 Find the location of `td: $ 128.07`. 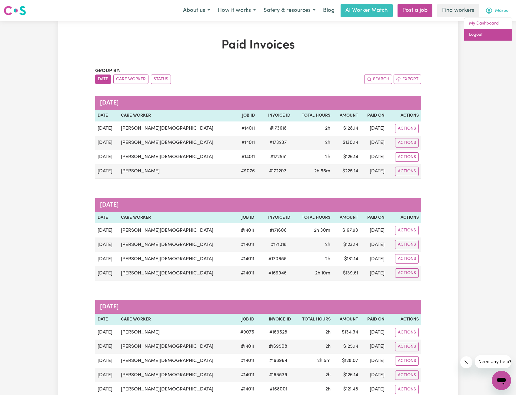

td: $ 128.07 is located at coordinates (347, 361).